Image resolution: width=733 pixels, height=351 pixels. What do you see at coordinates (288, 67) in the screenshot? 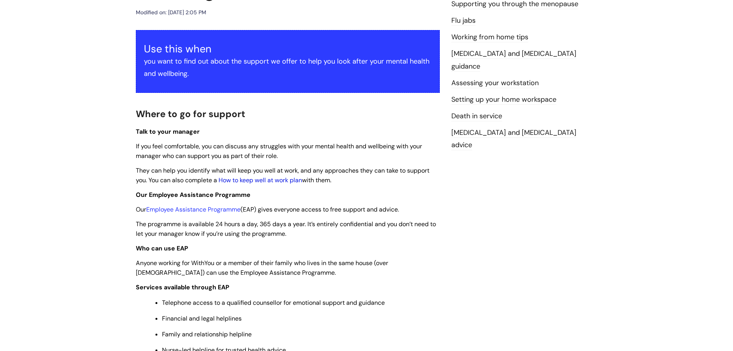
I see `p: you want to find out about the support we offer to help you look after your mental health and wel...` at bounding box center [288, 67].